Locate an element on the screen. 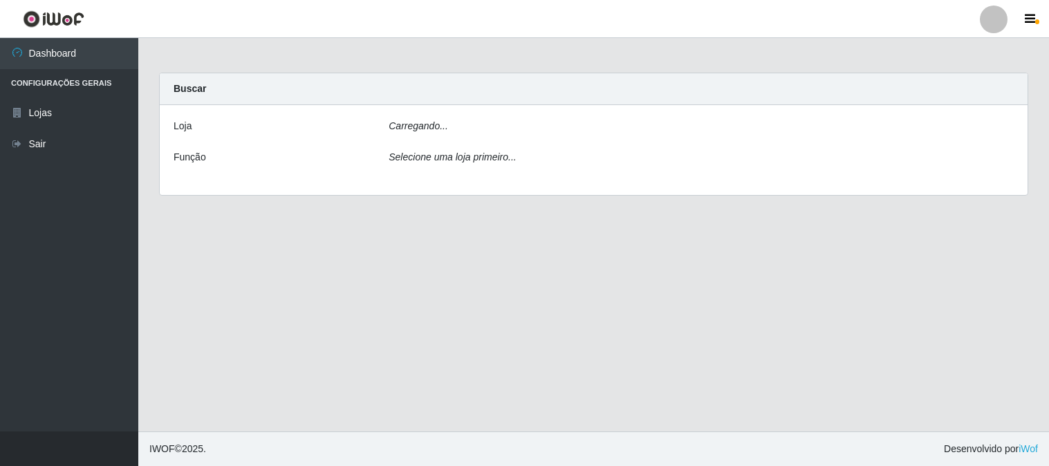 This screenshot has height=466, width=1049. span: Desenvolvido por is located at coordinates (991, 449).